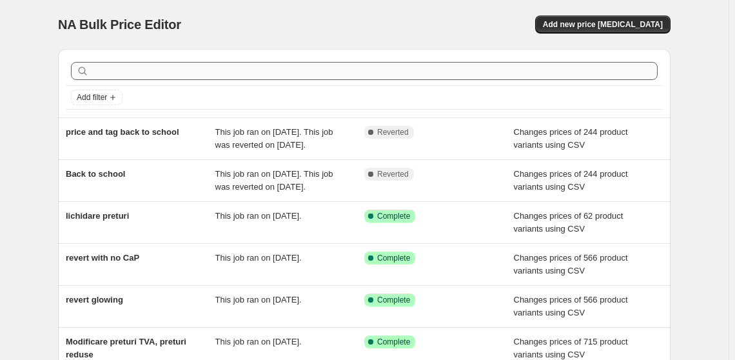 The height and width of the screenshot is (360, 735). Describe the element at coordinates (97, 97) in the screenshot. I see `button: Add filter` at that location.